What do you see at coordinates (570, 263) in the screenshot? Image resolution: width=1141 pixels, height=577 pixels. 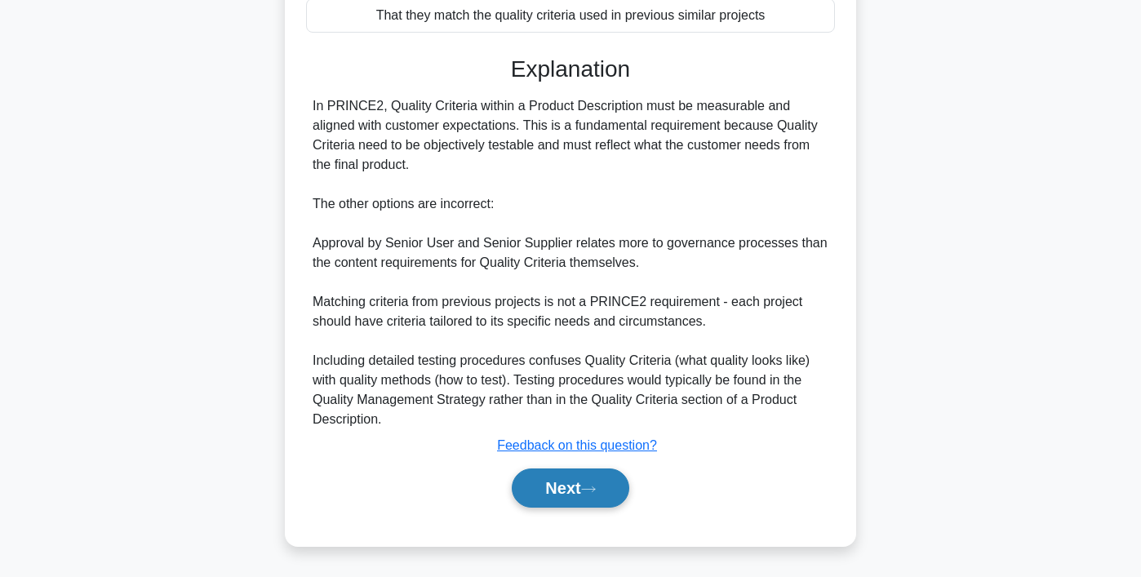 I see `div: In PRINCE2, Quality Criteria within a Product Description must be measurable and aligned with cus...` at bounding box center [570, 263].